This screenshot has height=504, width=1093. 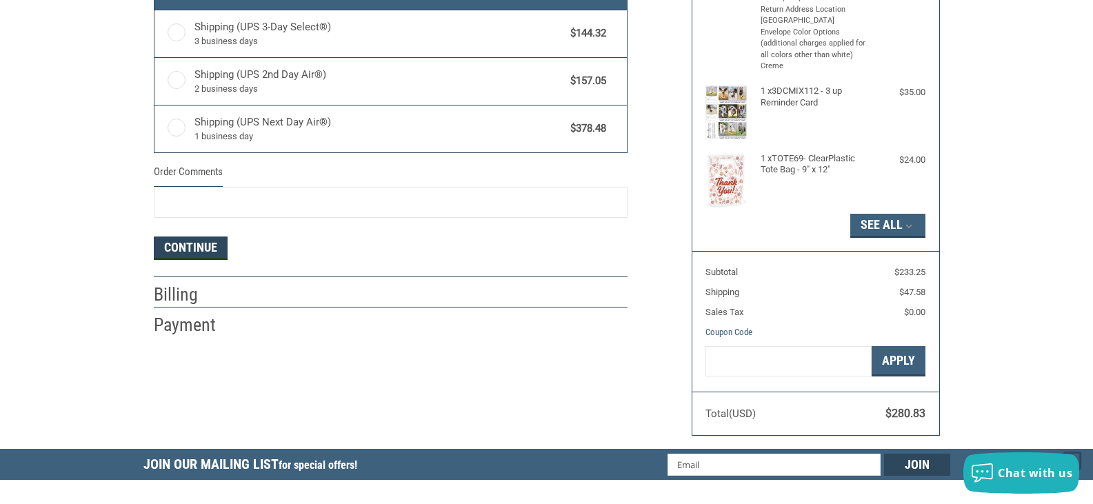 I want to click on span: Shipping (UPS 2nd Day Air®), so click(x=379, y=81).